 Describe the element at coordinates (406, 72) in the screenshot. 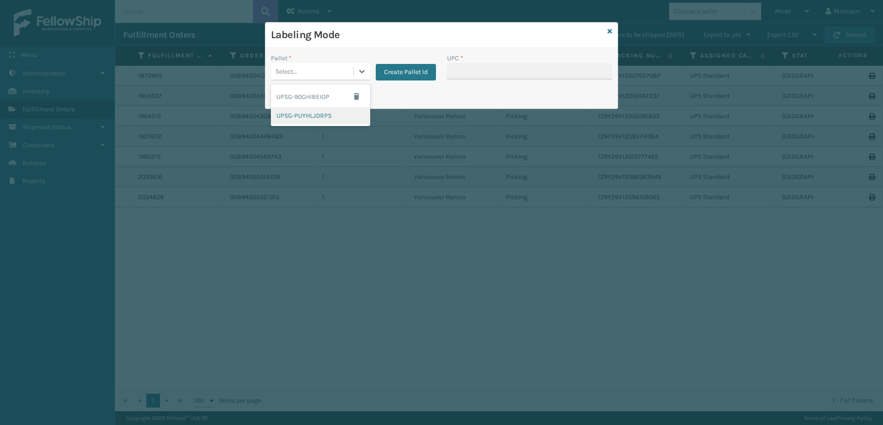

I see `button: Create Pallet Id` at that location.